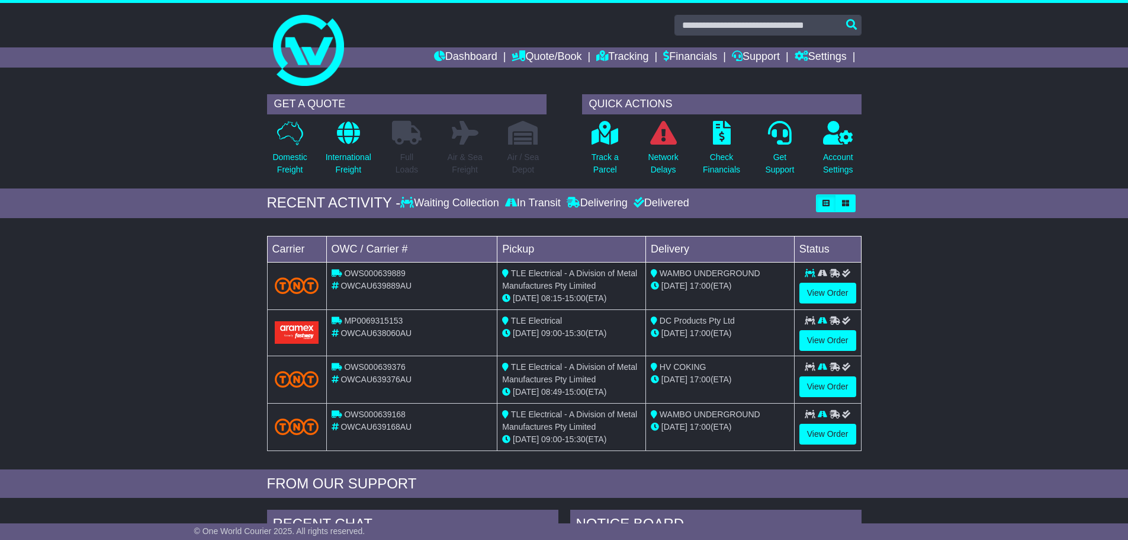  I want to click on div: QUICK ACTIONS, so click(722, 104).